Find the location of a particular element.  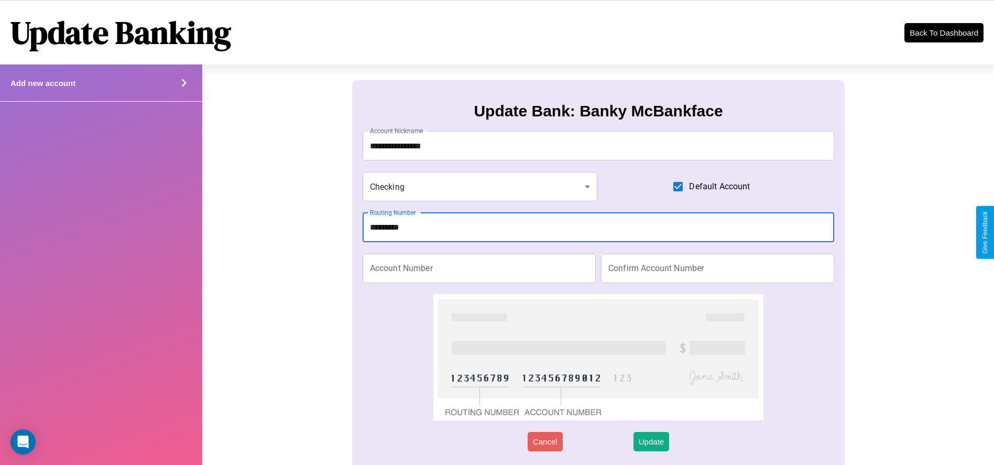

button: Cancel is located at coordinates (545, 441).